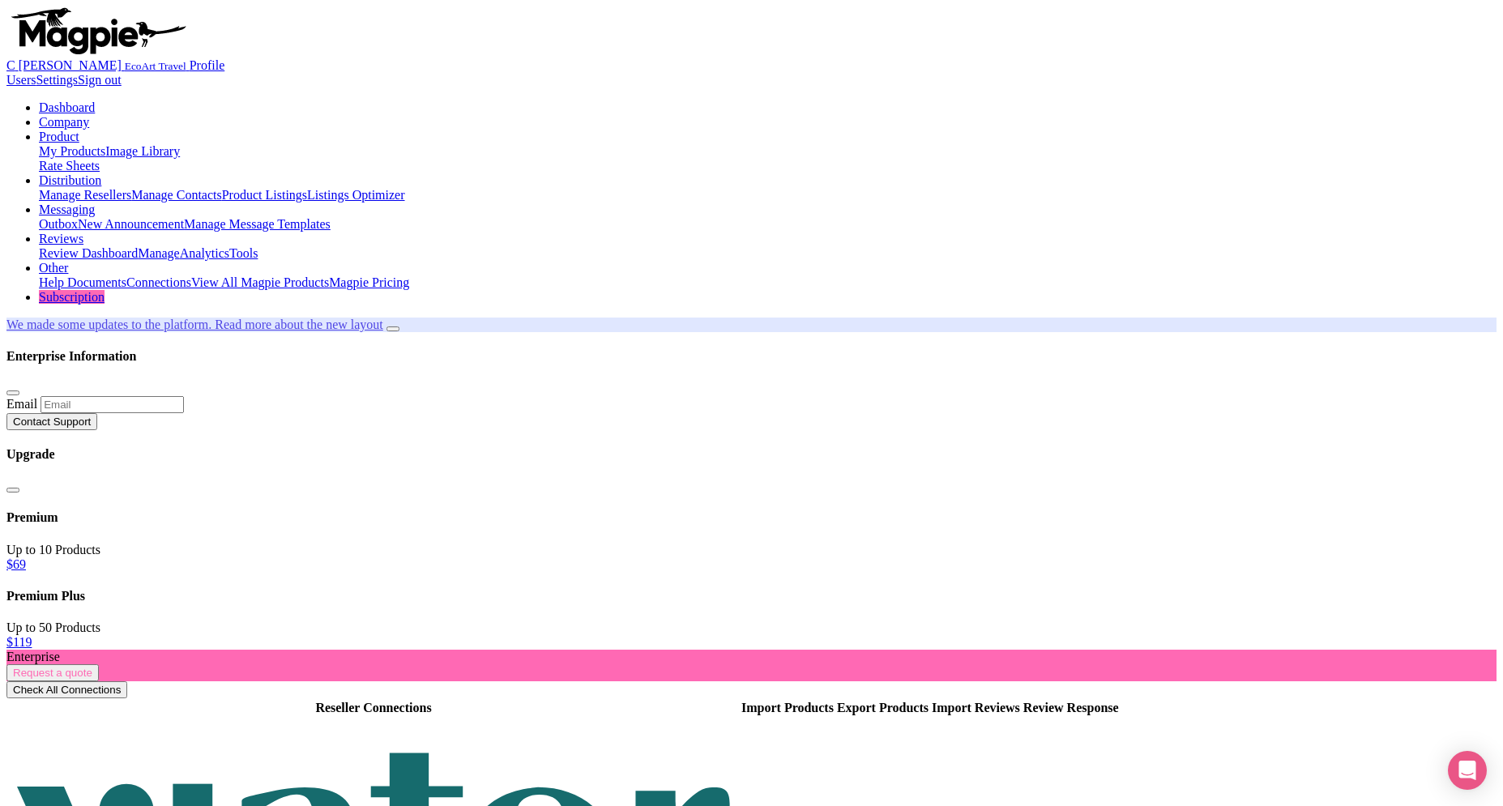  I want to click on th: Import Products, so click(787, 708).